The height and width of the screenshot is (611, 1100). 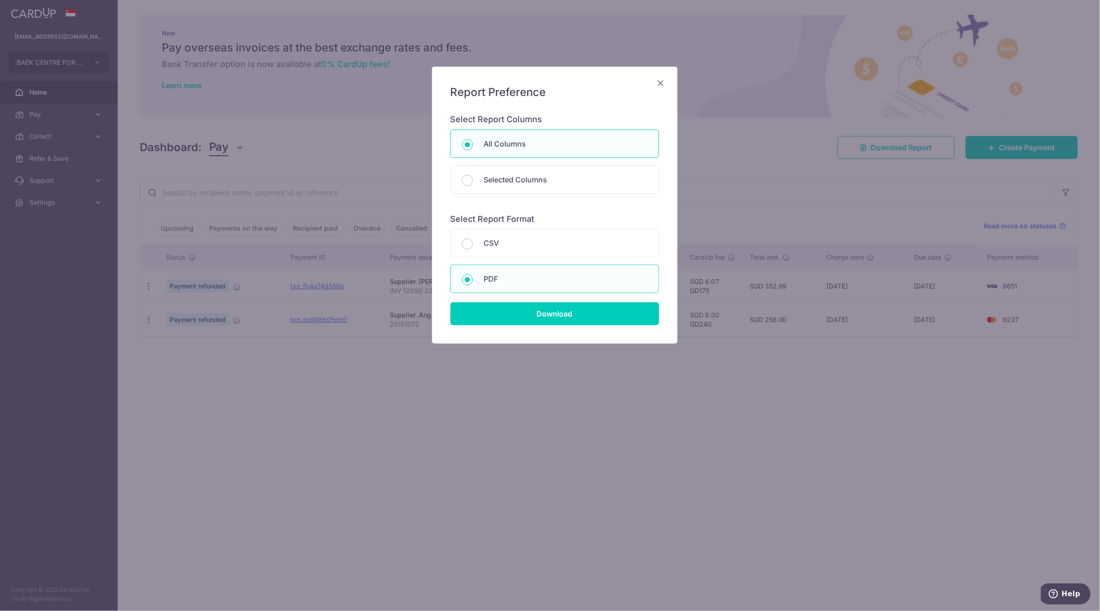 I want to click on h6: Select Report Format, so click(x=555, y=219).